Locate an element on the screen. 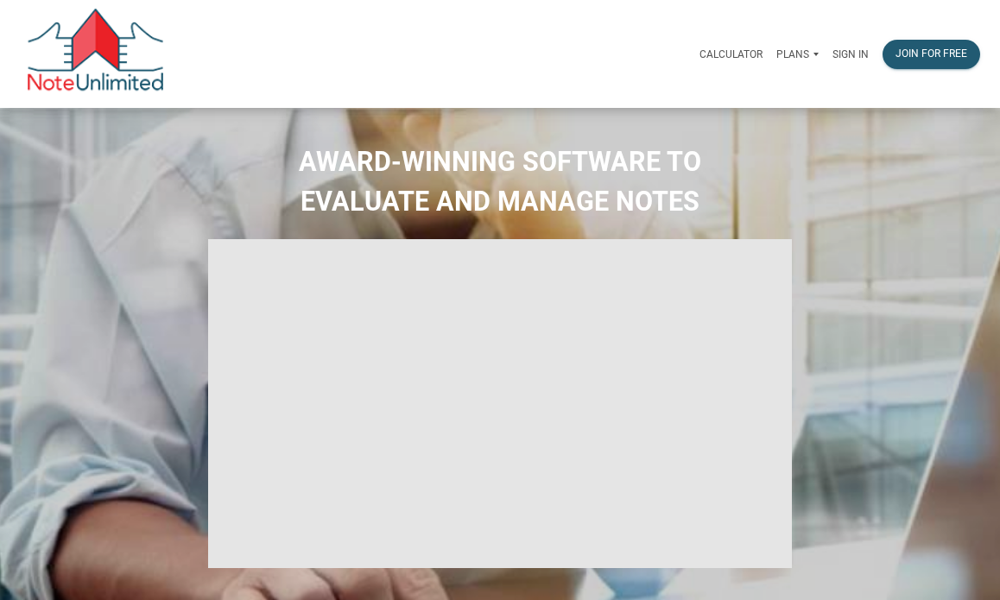  p: Calculator is located at coordinates (731, 54).